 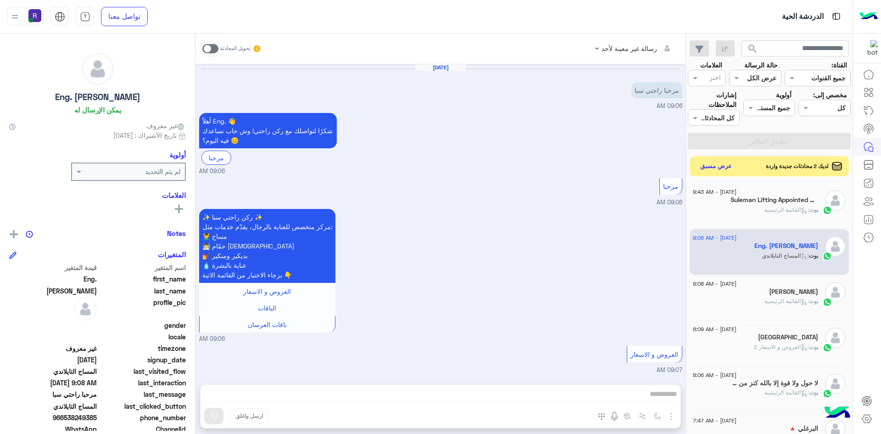 I want to click on small: تحويل المحادثة, so click(x=235, y=49).